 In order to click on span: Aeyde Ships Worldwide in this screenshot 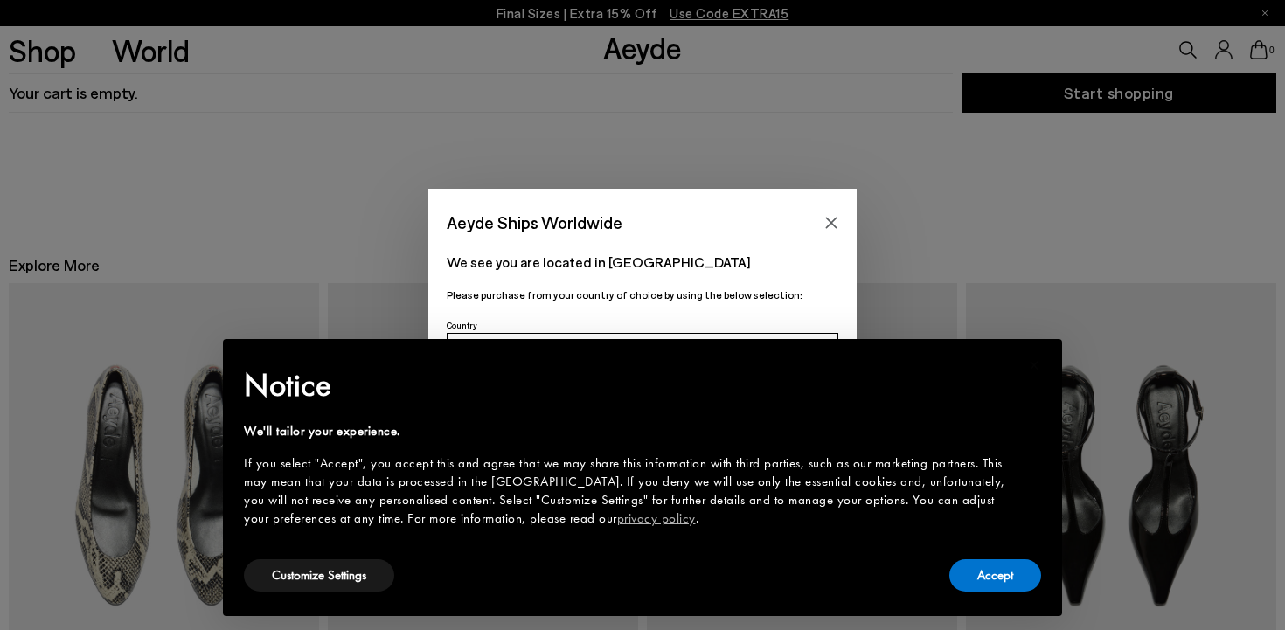, I will do `click(534, 222)`.